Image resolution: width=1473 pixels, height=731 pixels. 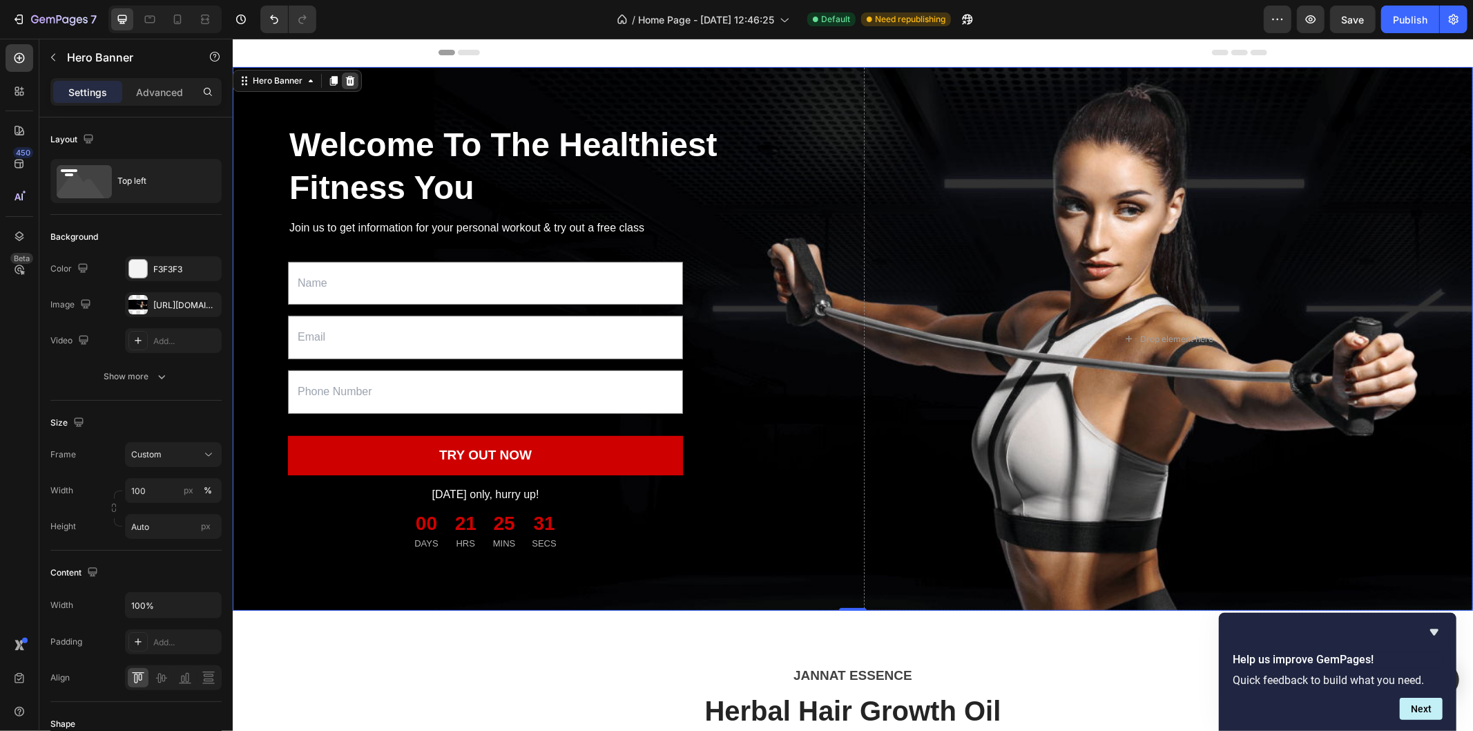 What do you see at coordinates (54, 19) in the screenshot?
I see `button: 7` at bounding box center [54, 19].